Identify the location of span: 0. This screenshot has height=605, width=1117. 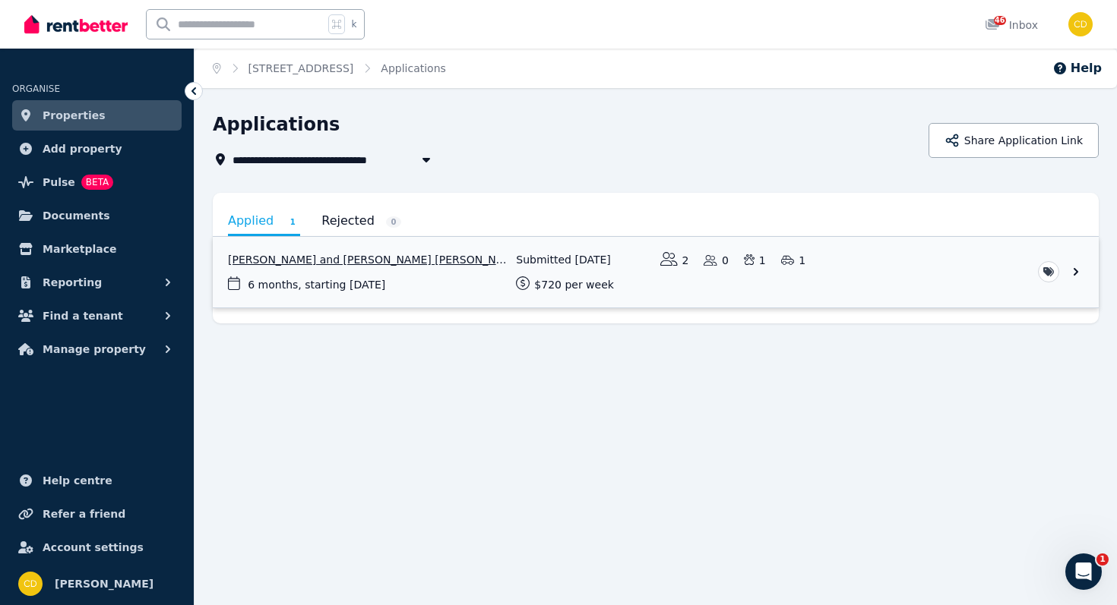
(394, 222).